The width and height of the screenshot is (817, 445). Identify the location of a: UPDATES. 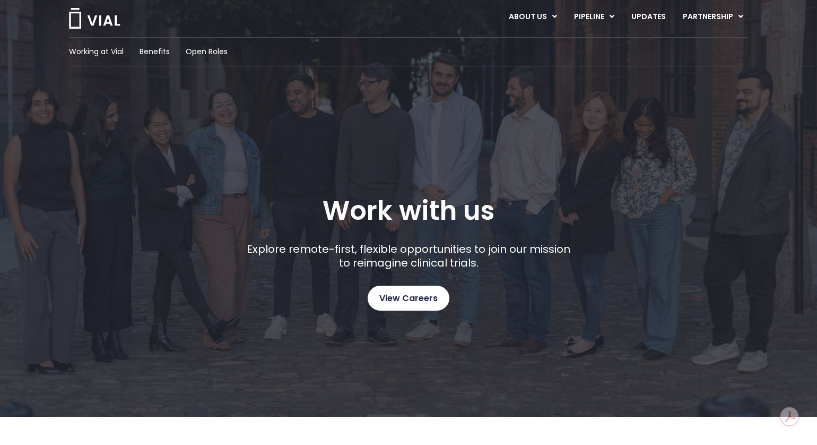
(648, 17).